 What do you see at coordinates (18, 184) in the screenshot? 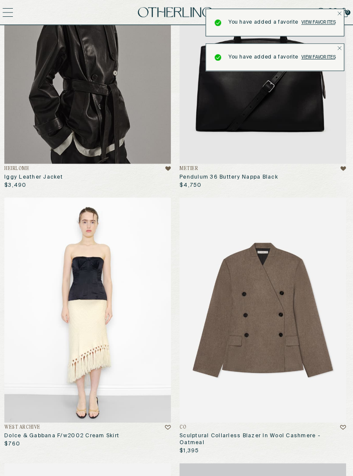
I see `p: $3,490` at bounding box center [18, 184].